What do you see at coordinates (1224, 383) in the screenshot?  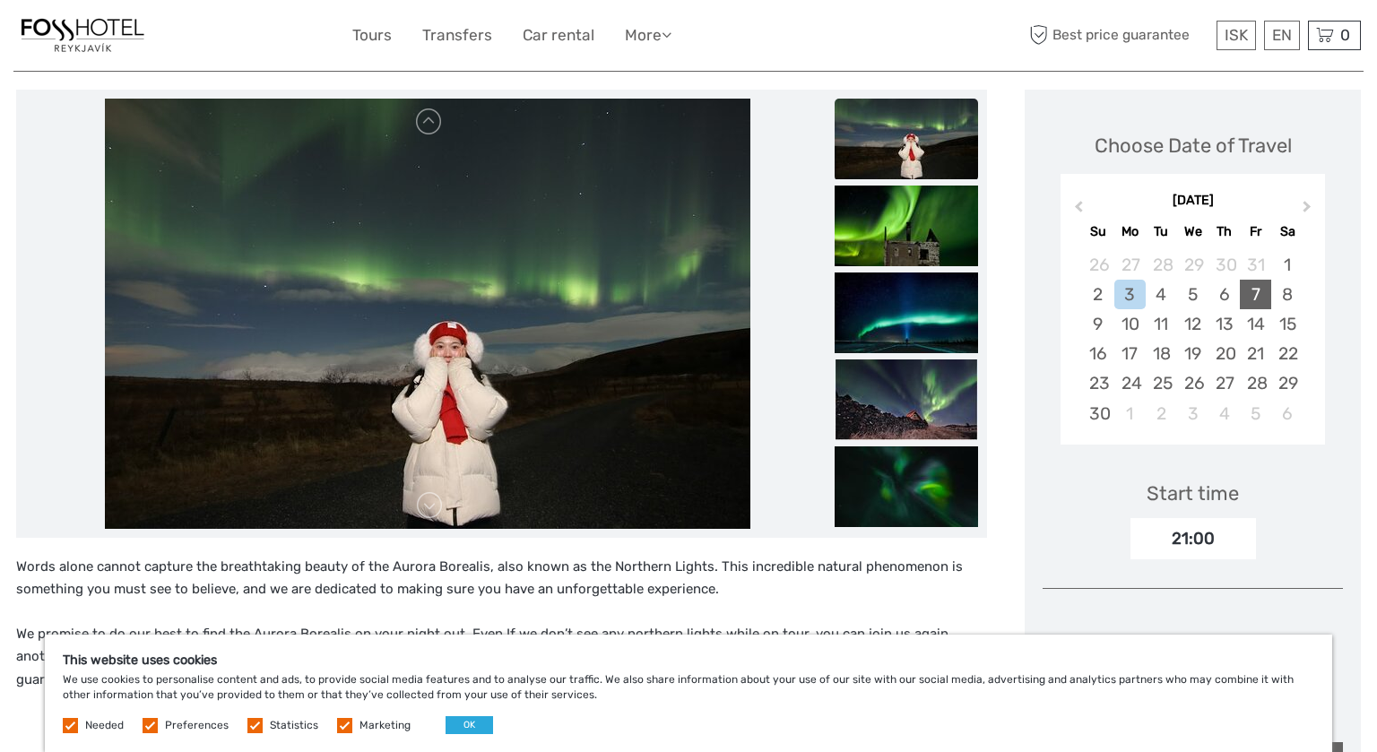 I see `div: Choose Thursday, November 27th, 2025` at bounding box center [1224, 383].